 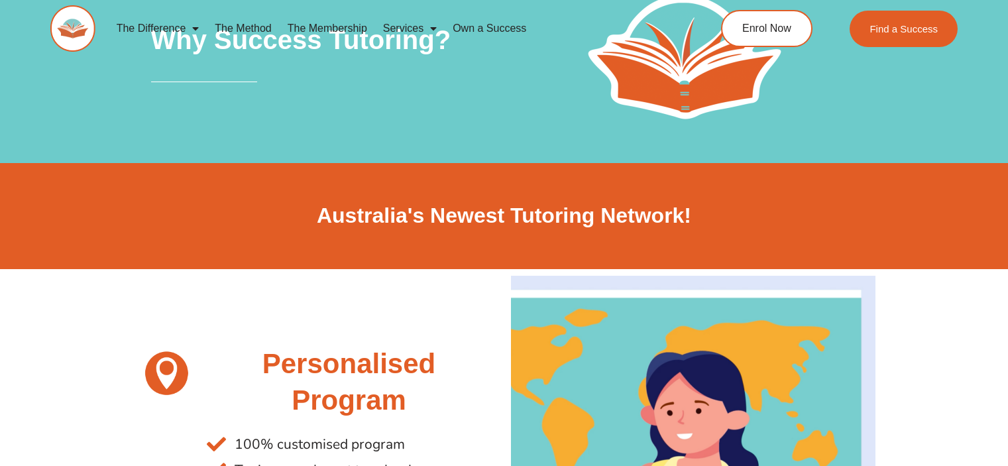 I want to click on span: 100% customised program, so click(x=318, y=444).